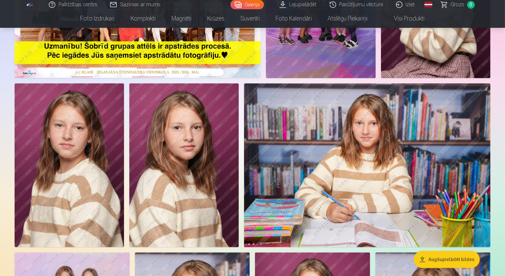  Describe the element at coordinates (30, 5) in the screenshot. I see `img: /fa1` at that location.